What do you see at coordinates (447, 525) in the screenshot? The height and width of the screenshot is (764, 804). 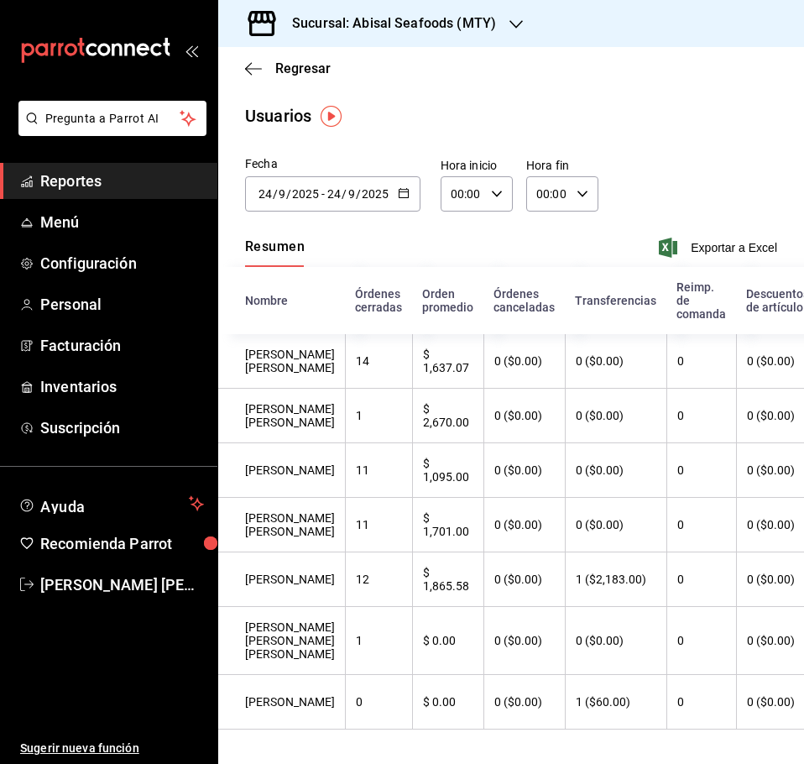 I see `th: $ 1,701.00` at bounding box center [447, 525].